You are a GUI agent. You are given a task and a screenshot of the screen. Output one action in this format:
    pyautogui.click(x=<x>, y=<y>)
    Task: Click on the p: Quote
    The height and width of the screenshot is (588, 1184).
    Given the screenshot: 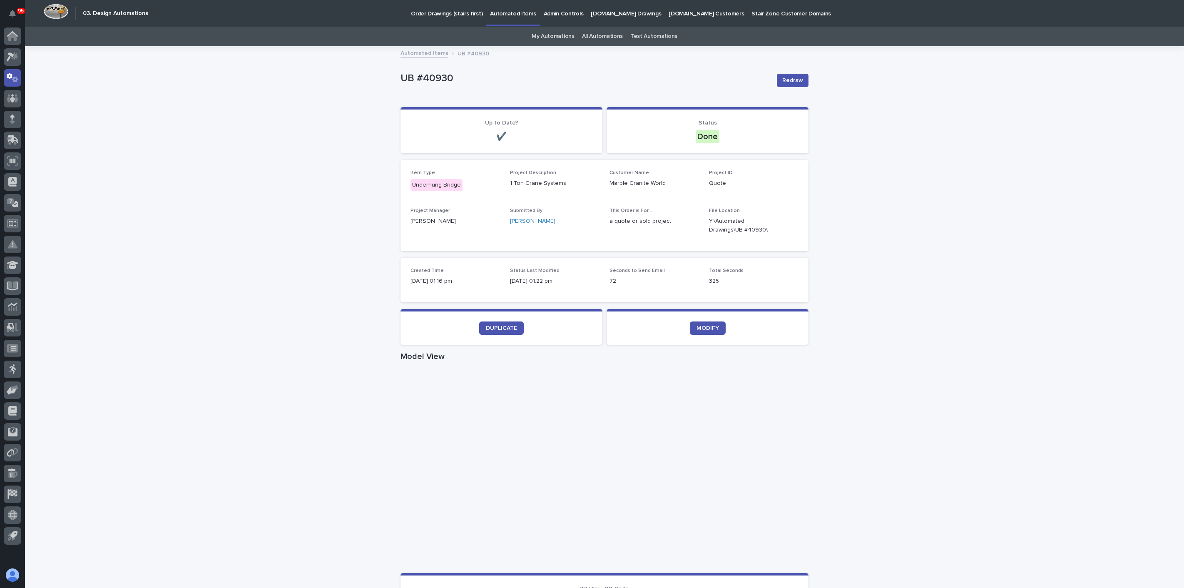 What is the action you would take?
    pyautogui.click(x=754, y=183)
    